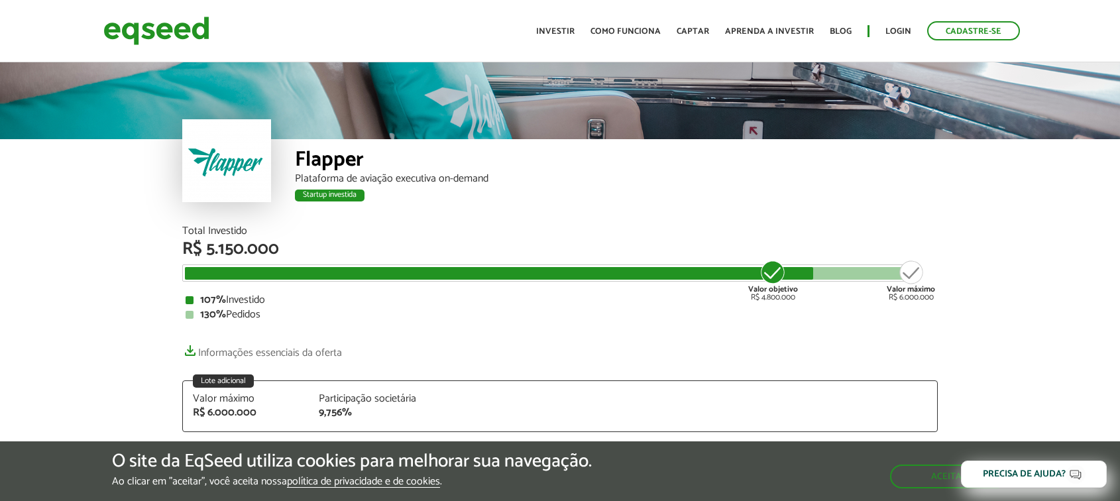 Image resolution: width=1120 pixels, height=501 pixels. Describe the element at coordinates (840, 31) in the screenshot. I see `a: Blog` at that location.